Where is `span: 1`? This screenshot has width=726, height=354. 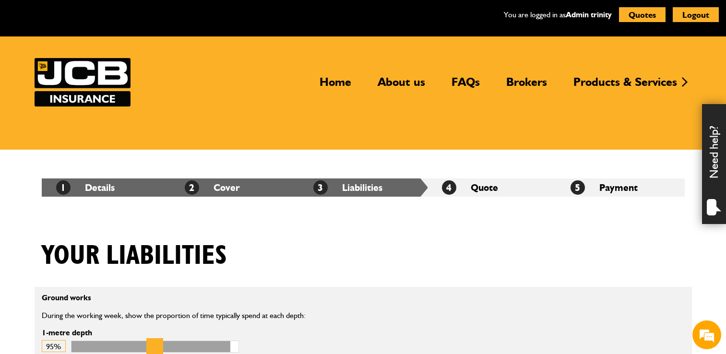
span: 1 is located at coordinates (63, 188).